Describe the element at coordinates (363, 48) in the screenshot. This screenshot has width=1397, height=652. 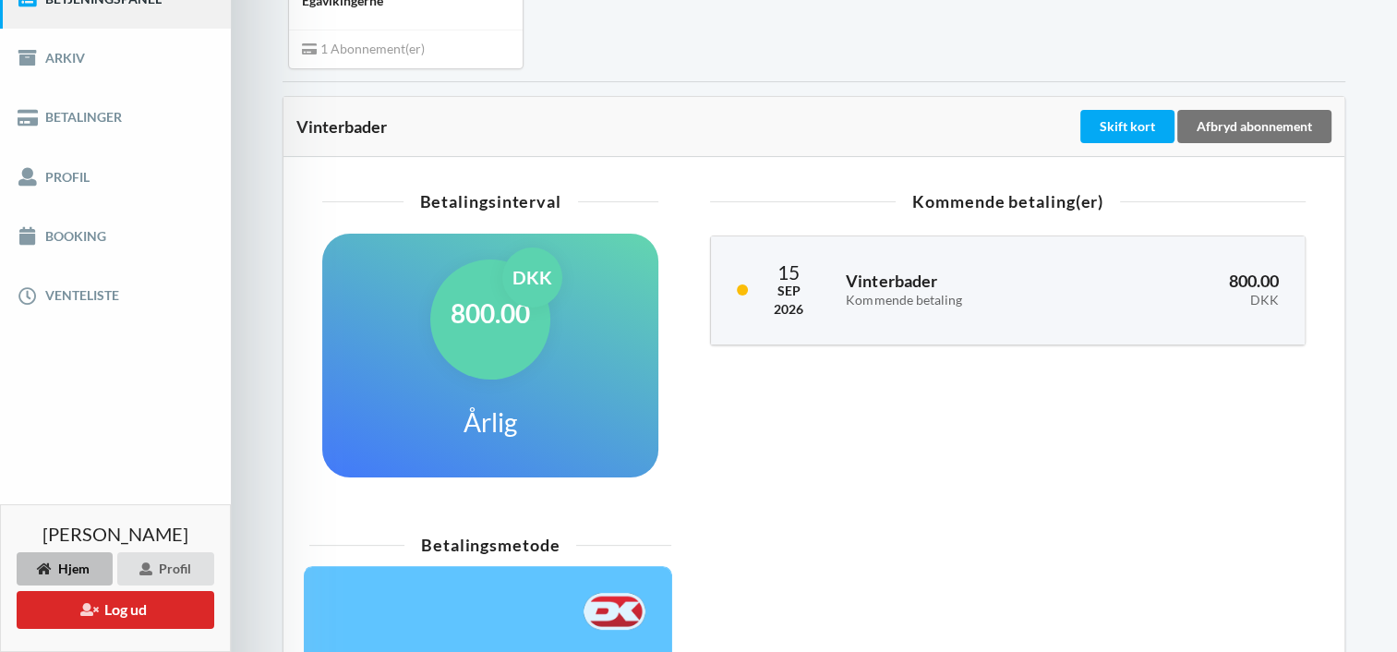
I see `span: 1 Abonnement(er)` at that location.